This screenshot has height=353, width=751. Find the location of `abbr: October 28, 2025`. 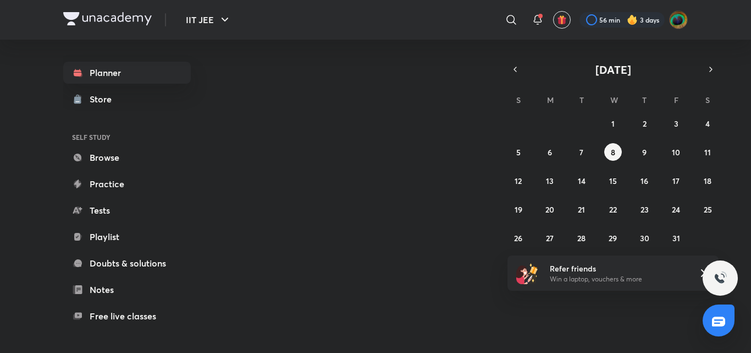

abbr: October 28, 2025 is located at coordinates (581, 238).